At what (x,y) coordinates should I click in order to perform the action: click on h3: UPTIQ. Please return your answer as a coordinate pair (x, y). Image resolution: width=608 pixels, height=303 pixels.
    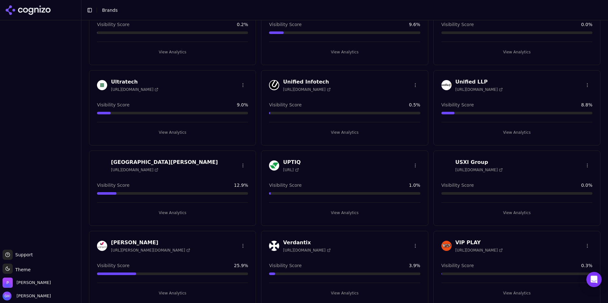
    Looking at the image, I should click on (292, 162).